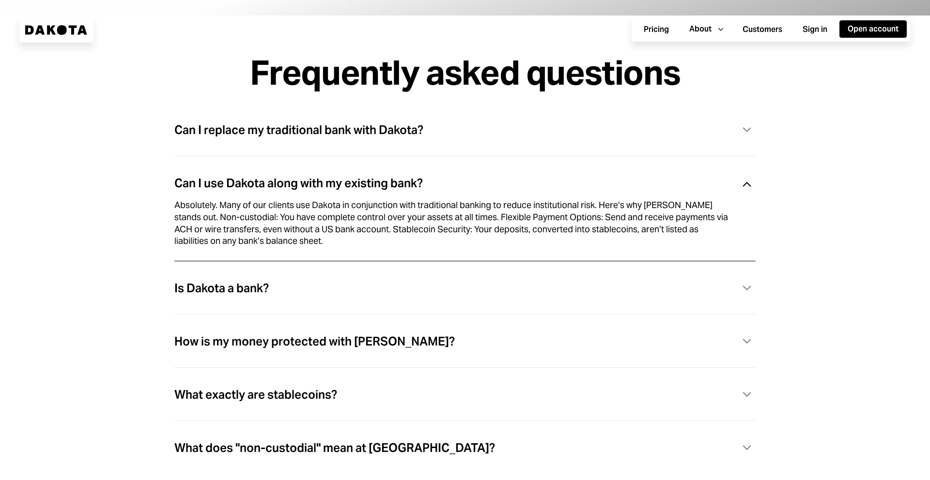 The image size is (930, 480). Describe the element at coordinates (815, 30) in the screenshot. I see `button: Sign in` at that location.